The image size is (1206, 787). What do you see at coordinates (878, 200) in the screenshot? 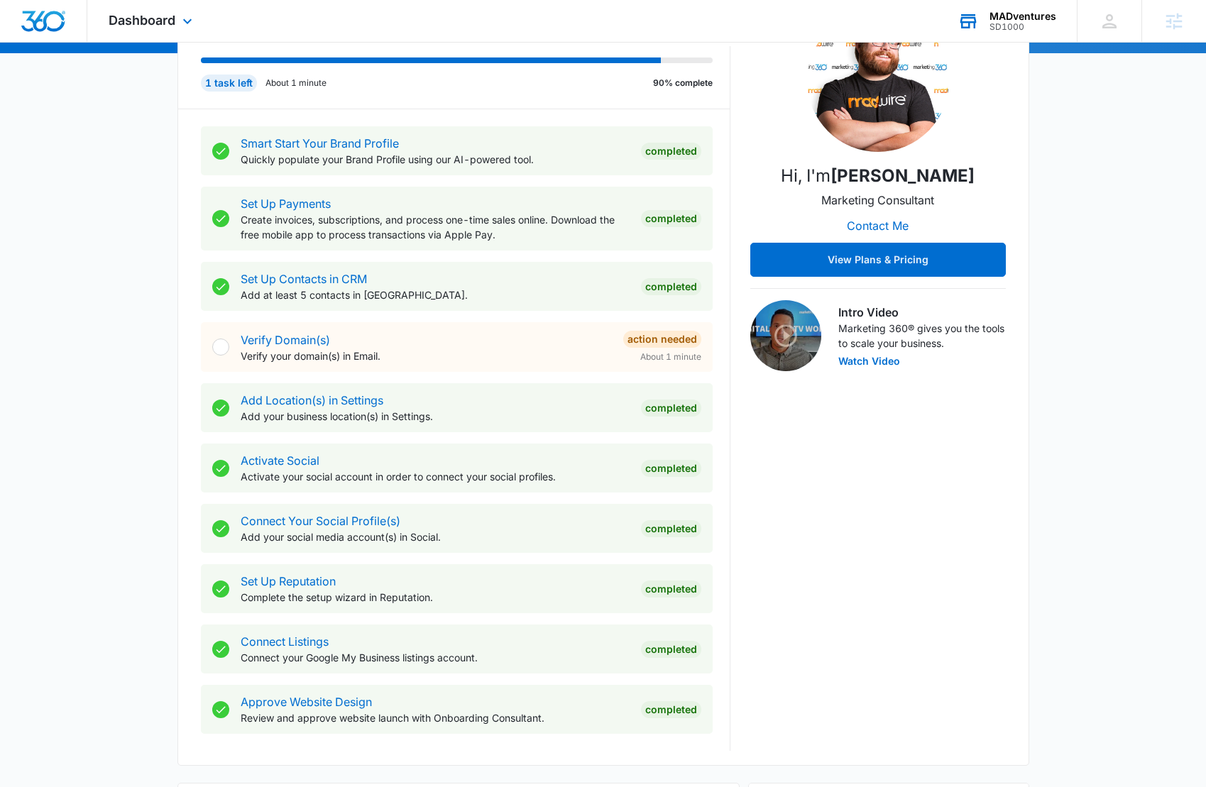
I see `p: Marketing Consultant` at bounding box center [878, 200].